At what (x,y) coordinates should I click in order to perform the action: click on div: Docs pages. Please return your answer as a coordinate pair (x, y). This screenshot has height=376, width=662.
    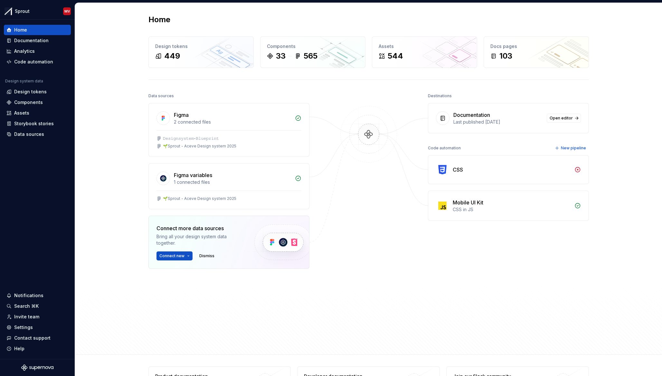
    Looking at the image, I should click on (536, 46).